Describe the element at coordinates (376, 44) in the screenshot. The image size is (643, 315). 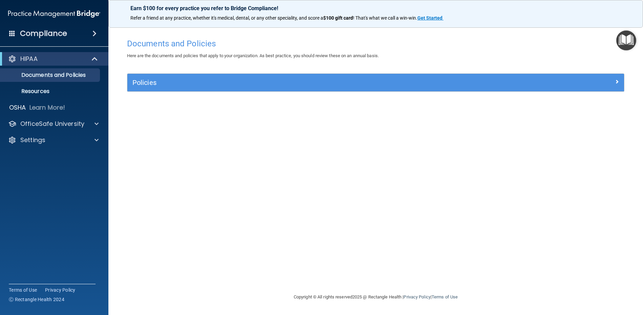
I see `h4: Documents and Policies` at that location.